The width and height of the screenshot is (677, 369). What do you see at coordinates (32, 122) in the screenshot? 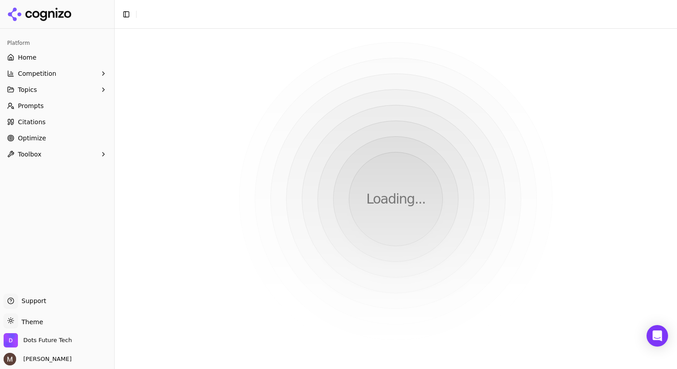
I see `span: Citations` at bounding box center [32, 122].